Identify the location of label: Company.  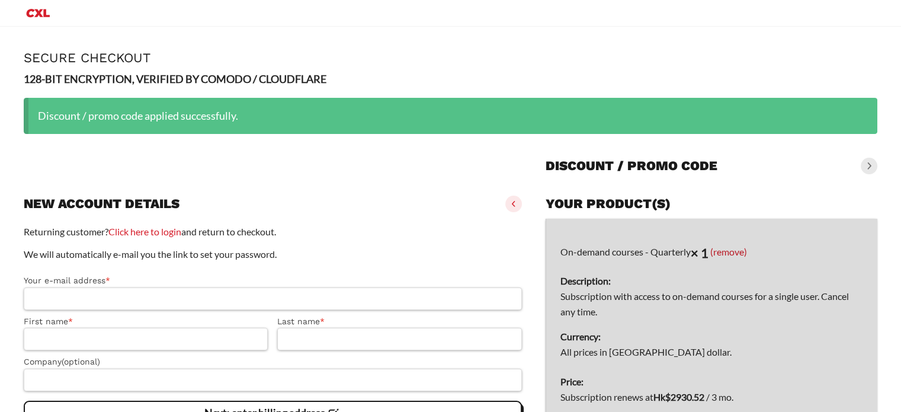
(272, 361).